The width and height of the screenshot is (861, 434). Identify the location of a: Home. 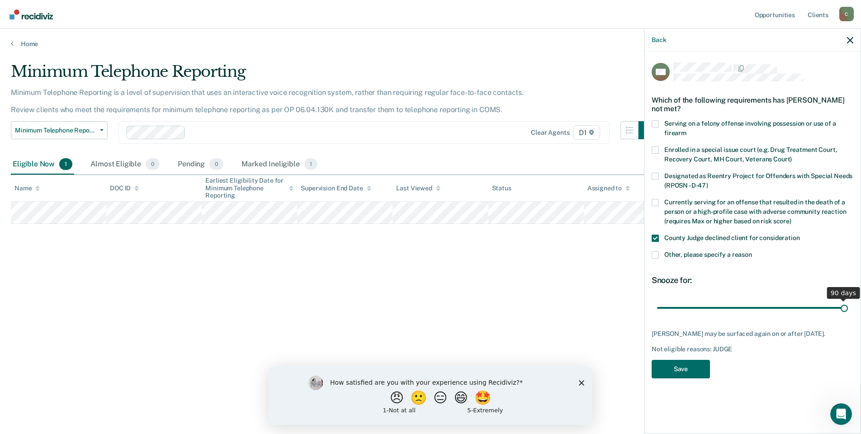
(431, 44).